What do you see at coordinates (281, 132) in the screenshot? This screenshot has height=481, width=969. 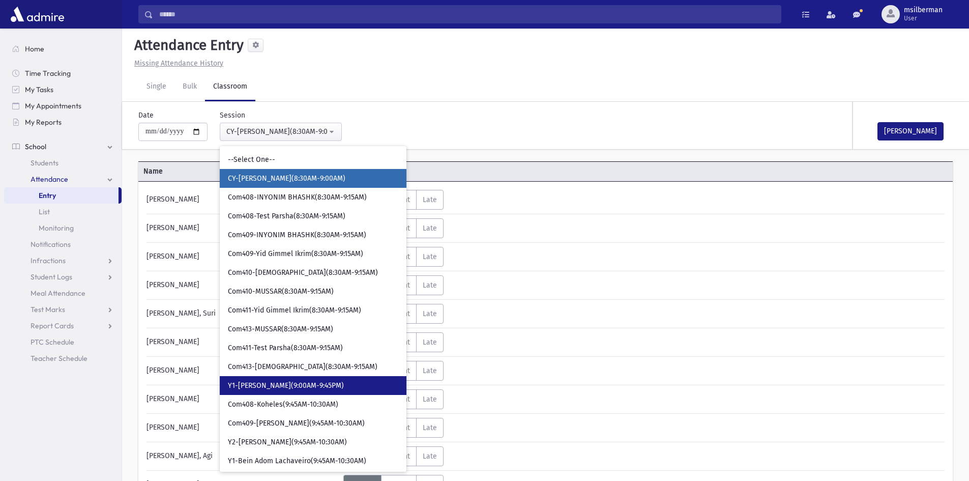 I see `button: CY-Davenig(8:30AM-9:00AM)` at bounding box center [281, 132].